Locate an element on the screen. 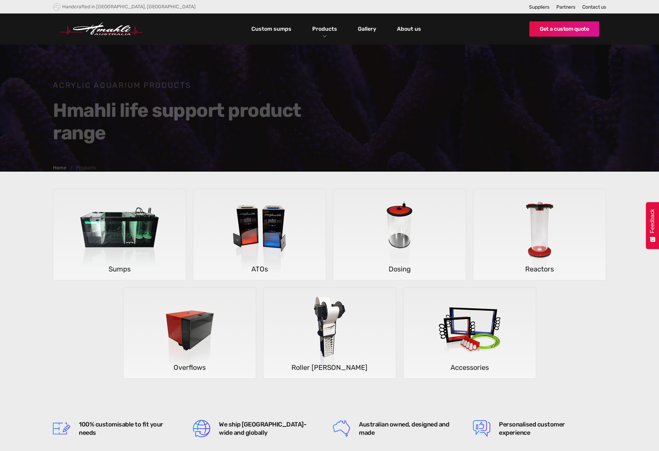 The image size is (659, 451). a: About us is located at coordinates (409, 29).